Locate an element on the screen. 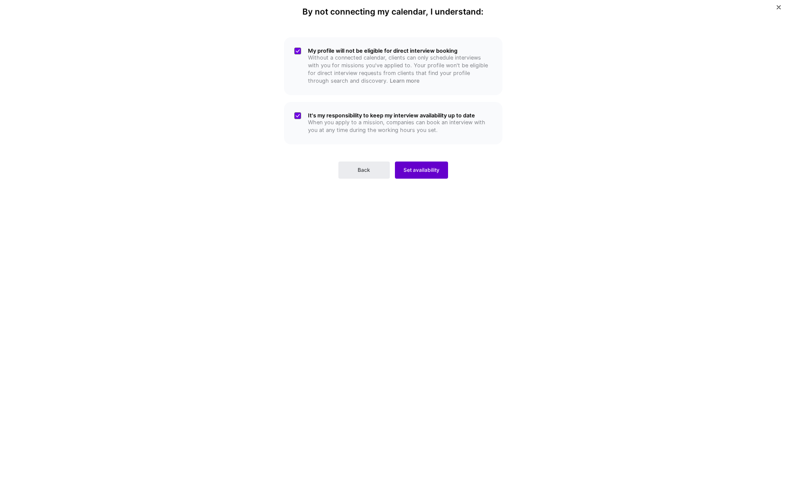  p: Without a connected calendar, clients can only schedule interviews with you for missions you've a... is located at coordinates (400, 69).